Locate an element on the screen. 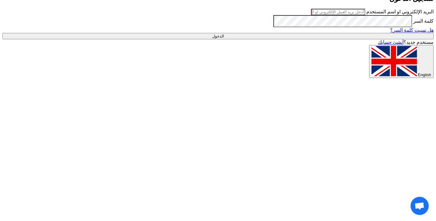 The width and height of the screenshot is (436, 221). input: الدخول is located at coordinates (218, 36).